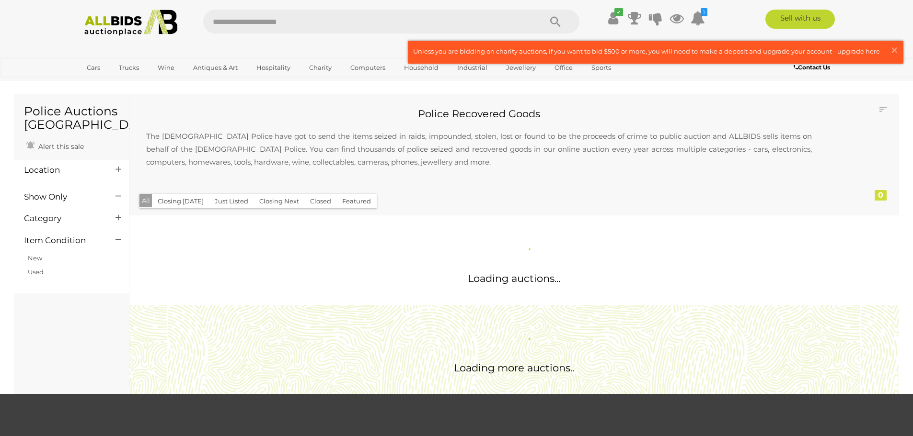 The image size is (913, 436). Describe the element at coordinates (93, 68) in the screenshot. I see `a: Cars` at that location.